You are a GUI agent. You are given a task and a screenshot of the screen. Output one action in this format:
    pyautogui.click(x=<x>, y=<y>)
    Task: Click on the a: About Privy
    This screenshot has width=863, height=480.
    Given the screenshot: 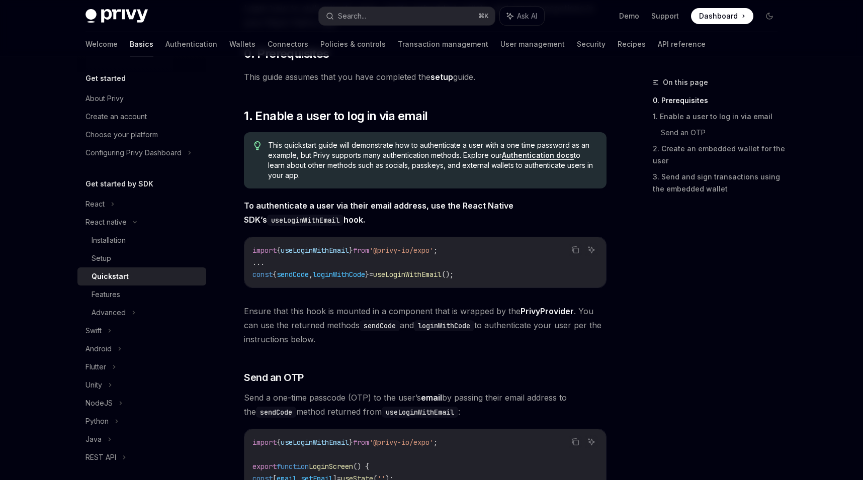 What is the action you would take?
    pyautogui.click(x=142, y=99)
    